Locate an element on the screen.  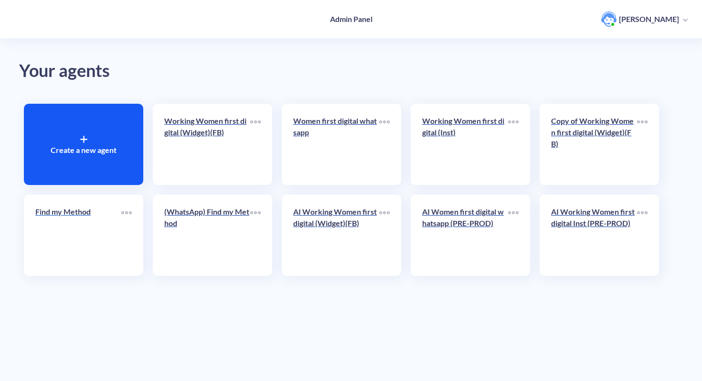
div: Your agents is located at coordinates (351, 71).